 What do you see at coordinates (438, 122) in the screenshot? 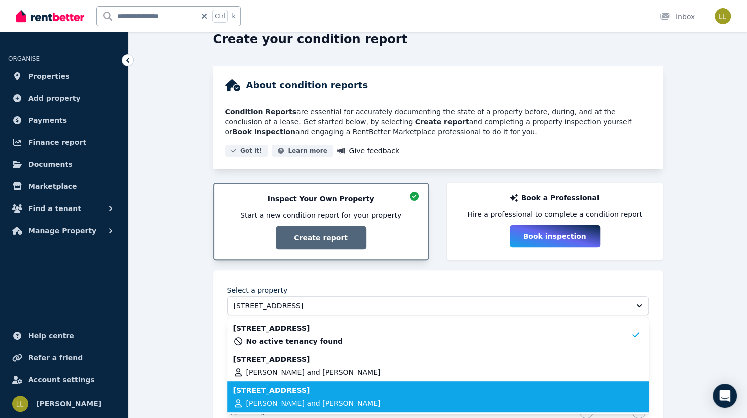
I see `p: are essential for accurately documenting the state of a property before, during, and at the concl...` at bounding box center [438, 122].